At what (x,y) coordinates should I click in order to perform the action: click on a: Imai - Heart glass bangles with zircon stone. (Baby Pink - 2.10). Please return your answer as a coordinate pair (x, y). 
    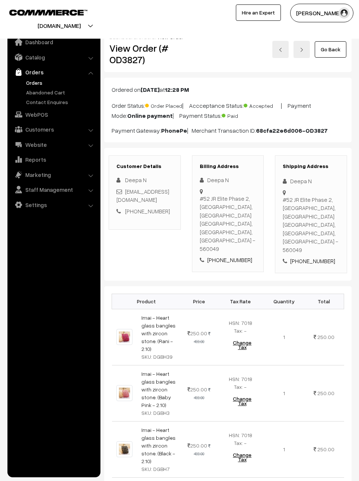
    Looking at the image, I should click on (158, 389).